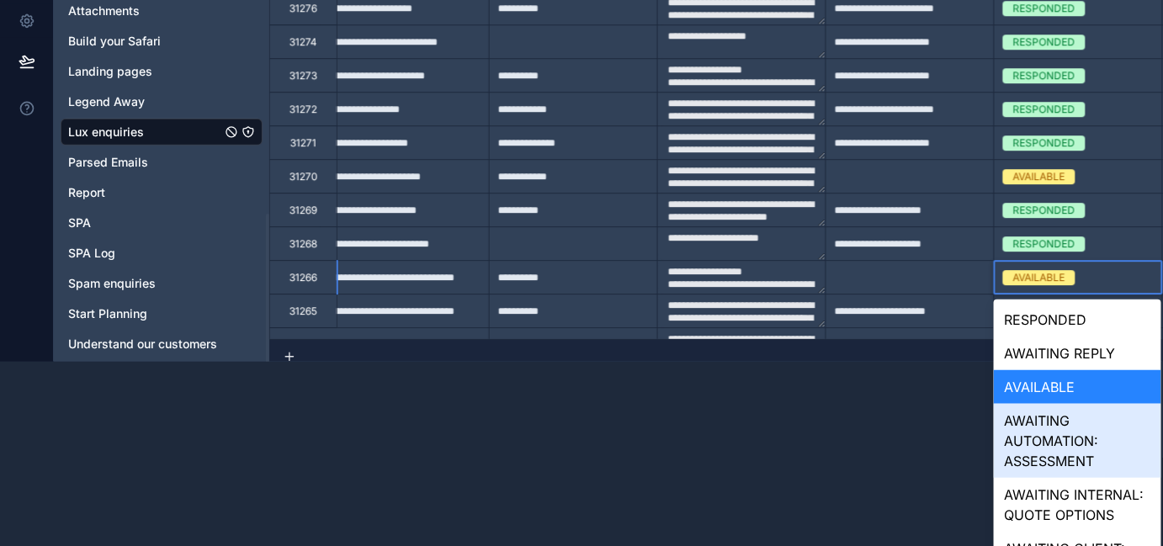 Image resolution: width=1163 pixels, height=546 pixels. What do you see at coordinates (162, 314) in the screenshot?
I see `div: Start Planning` at bounding box center [162, 314].